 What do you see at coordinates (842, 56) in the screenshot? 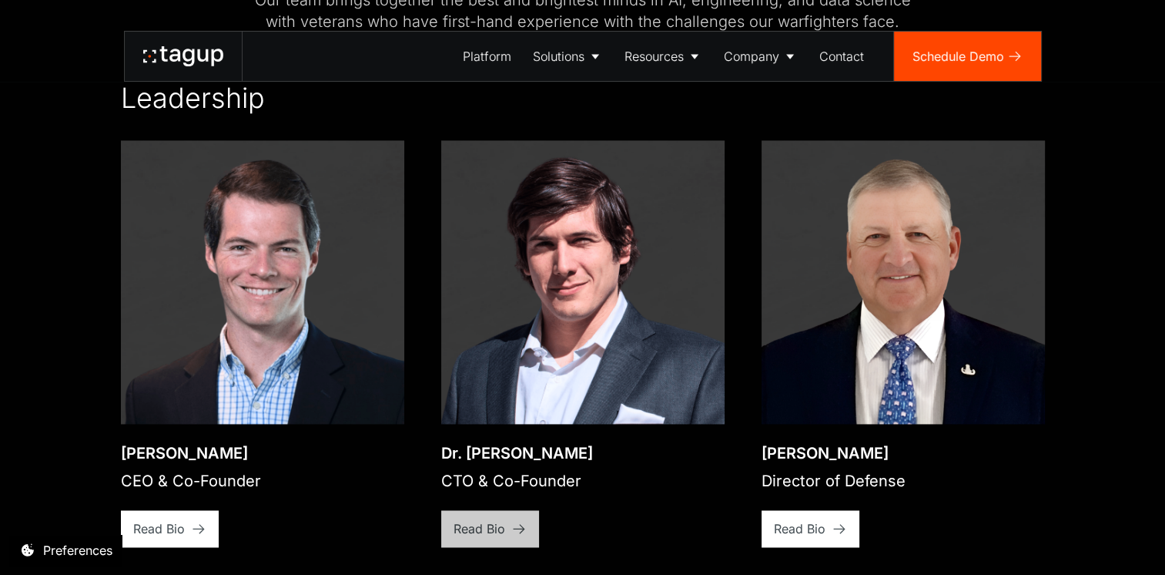
I see `div: Contact` at bounding box center [842, 56].